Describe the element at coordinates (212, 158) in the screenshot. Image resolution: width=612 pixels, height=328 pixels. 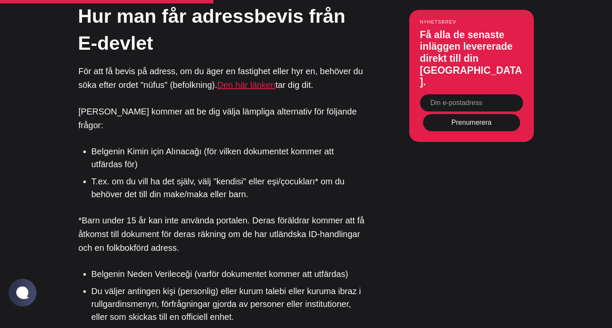
I see `font: Belgenin Kimin için Alınacağı (för vilken dokumentet kommer att utfärdas för)` at that location.